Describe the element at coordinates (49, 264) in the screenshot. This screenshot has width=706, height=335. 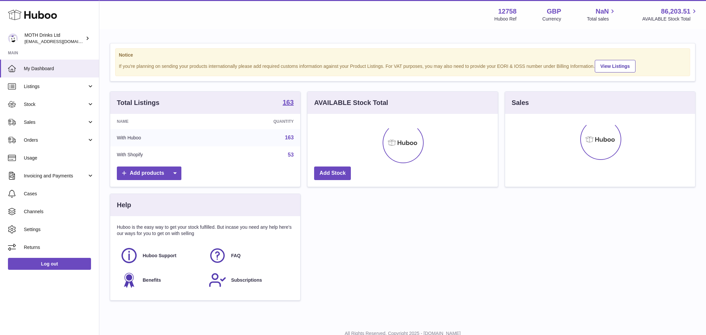
I see `a: Log out` at that location.